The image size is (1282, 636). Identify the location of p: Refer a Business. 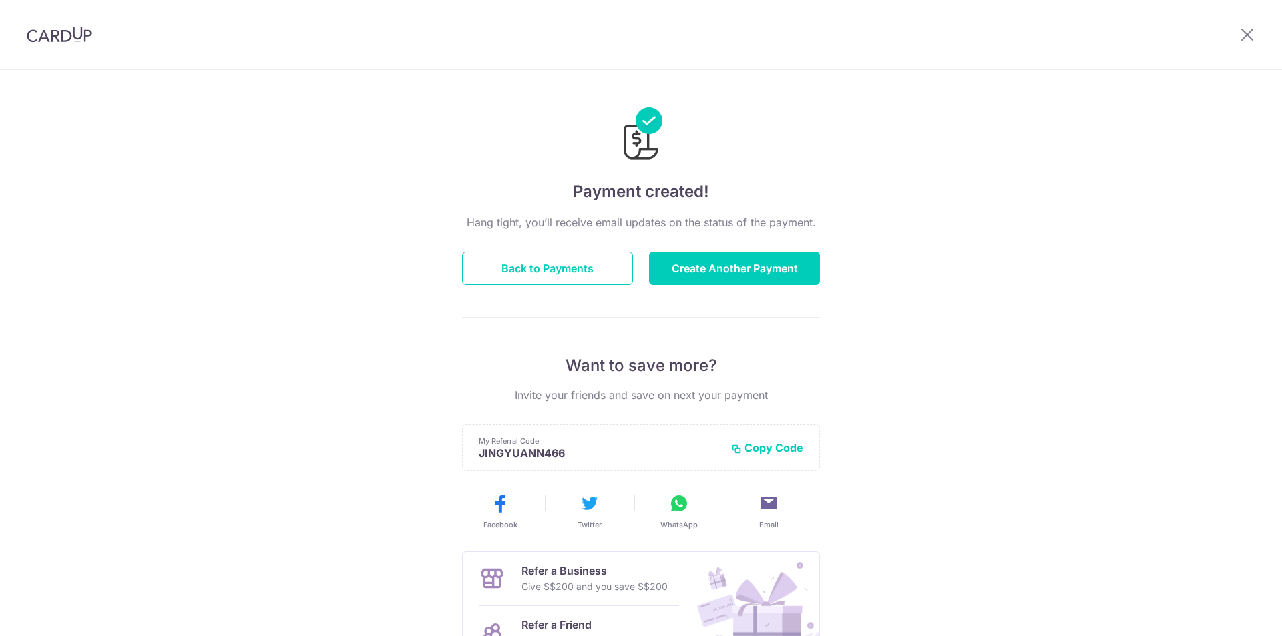
(594, 571).